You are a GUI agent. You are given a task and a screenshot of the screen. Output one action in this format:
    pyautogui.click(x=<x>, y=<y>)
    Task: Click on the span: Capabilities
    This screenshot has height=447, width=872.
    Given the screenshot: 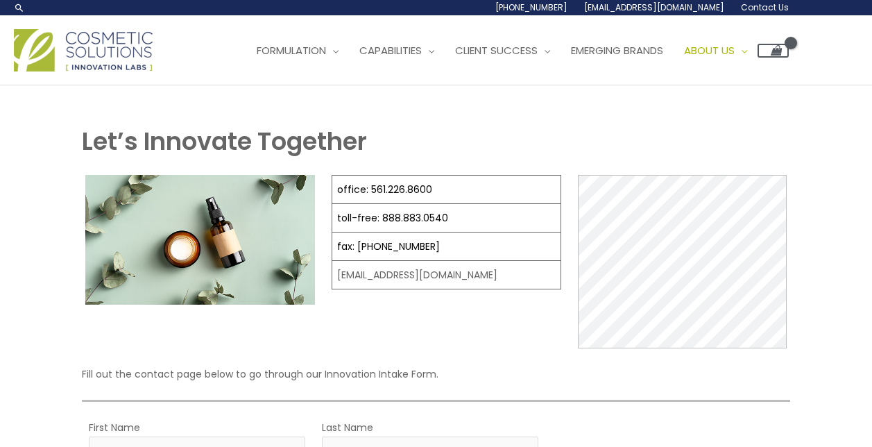 What is the action you would take?
    pyautogui.click(x=390, y=50)
    